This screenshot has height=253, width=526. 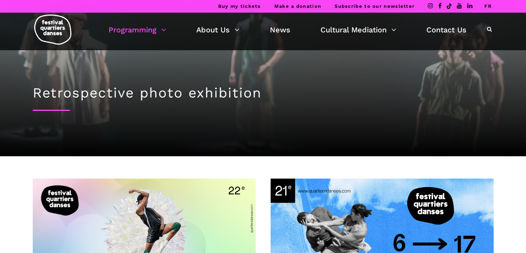 What do you see at coordinates (137, 30) in the screenshot?
I see `a: Programming` at bounding box center [137, 30].